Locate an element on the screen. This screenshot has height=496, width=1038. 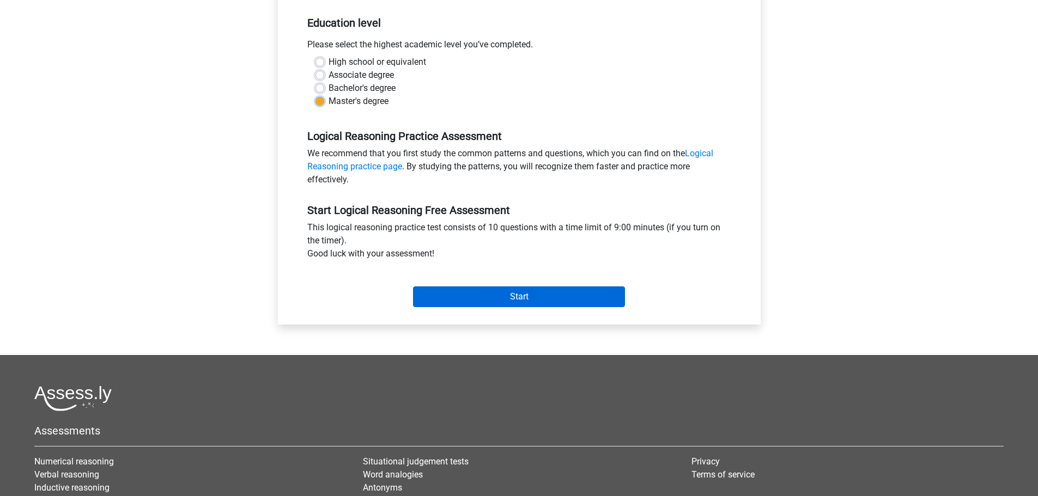
label: Master's degree is located at coordinates (358, 101).